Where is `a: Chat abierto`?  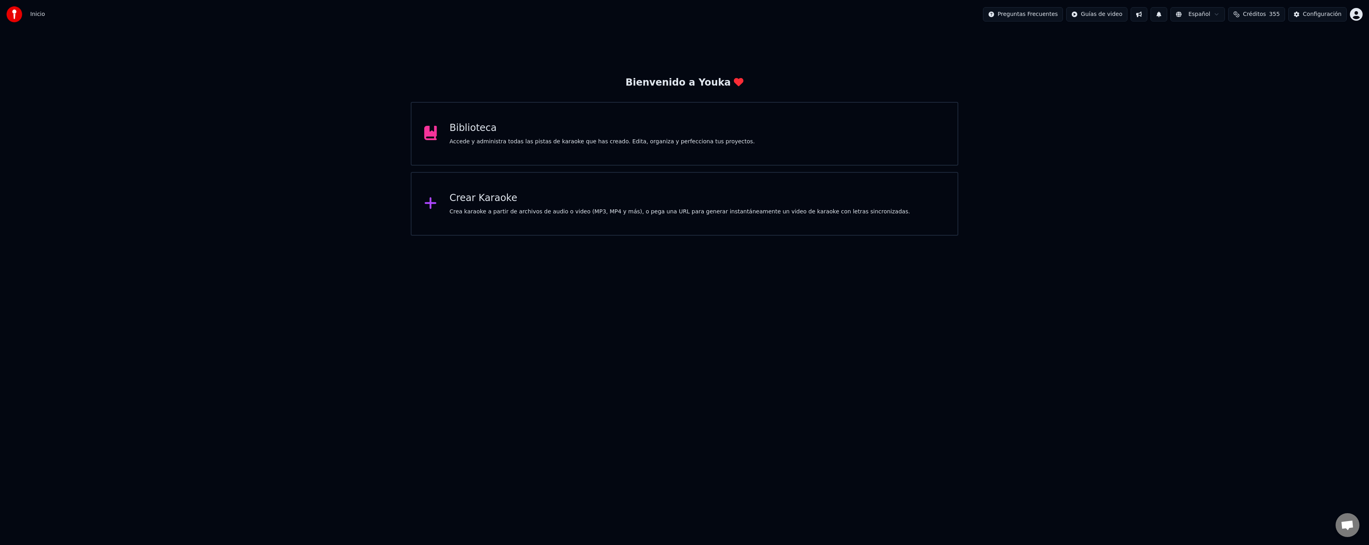
a: Chat abierto is located at coordinates (1348, 525).